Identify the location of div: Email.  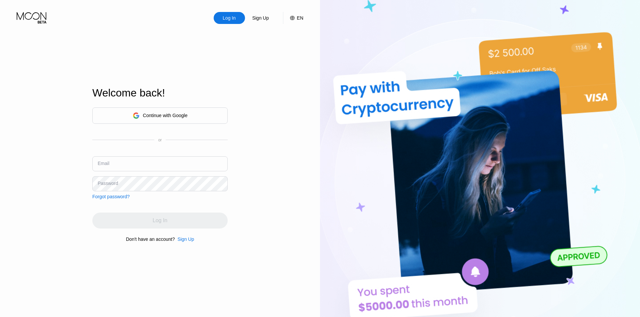
(103, 164).